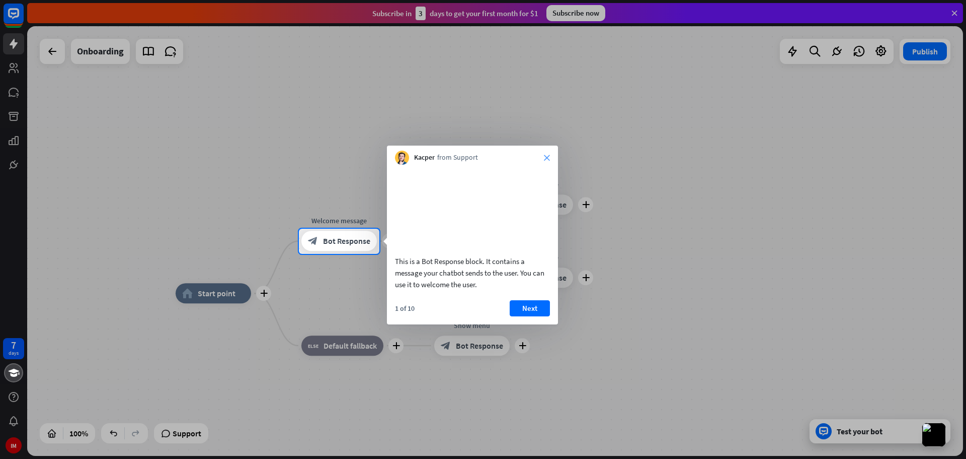  What do you see at coordinates (313, 241) in the screenshot?
I see `i: block_bot_response` at bounding box center [313, 241].